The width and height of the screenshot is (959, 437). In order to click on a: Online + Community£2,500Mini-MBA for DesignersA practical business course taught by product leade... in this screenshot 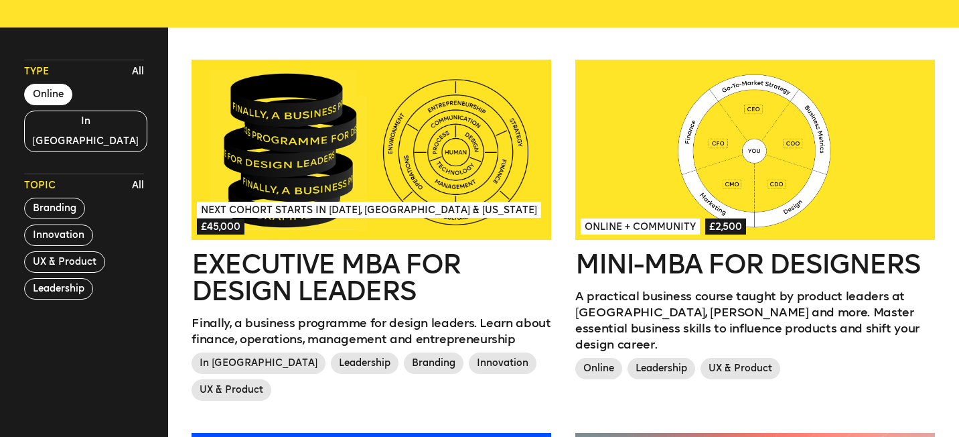, I will do `click(755, 222)`.